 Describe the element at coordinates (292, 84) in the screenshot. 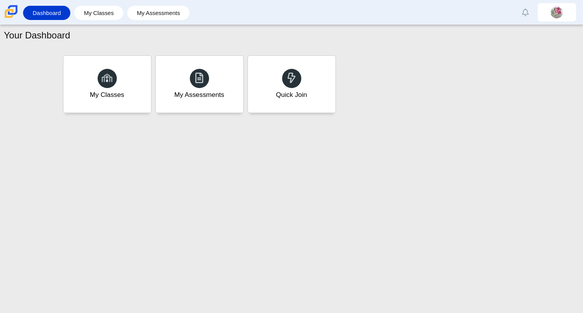

I see `a: Quick Join` at that location.